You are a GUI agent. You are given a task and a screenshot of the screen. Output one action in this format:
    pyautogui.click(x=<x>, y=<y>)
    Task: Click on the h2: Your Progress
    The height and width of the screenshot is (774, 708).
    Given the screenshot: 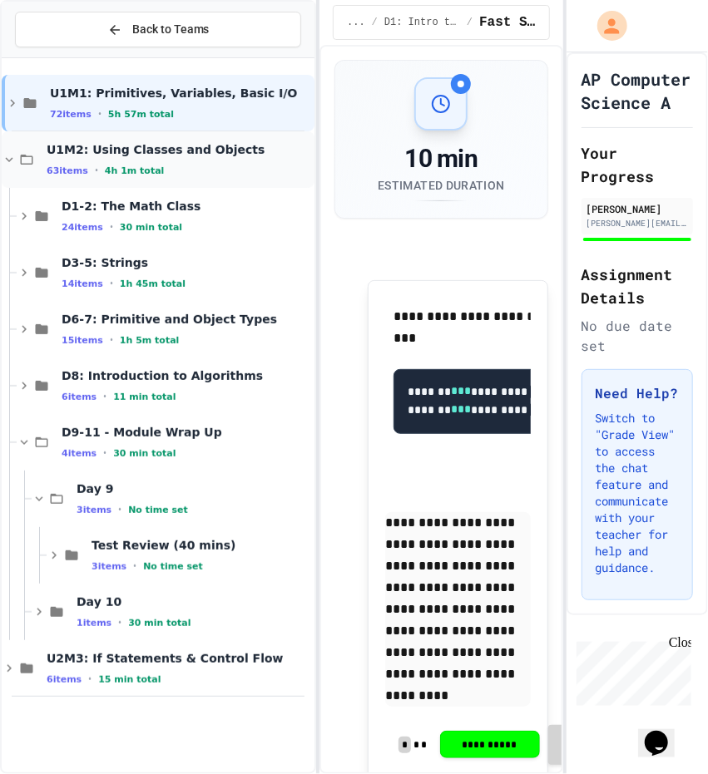 What is the action you would take?
    pyautogui.click(x=637, y=165)
    